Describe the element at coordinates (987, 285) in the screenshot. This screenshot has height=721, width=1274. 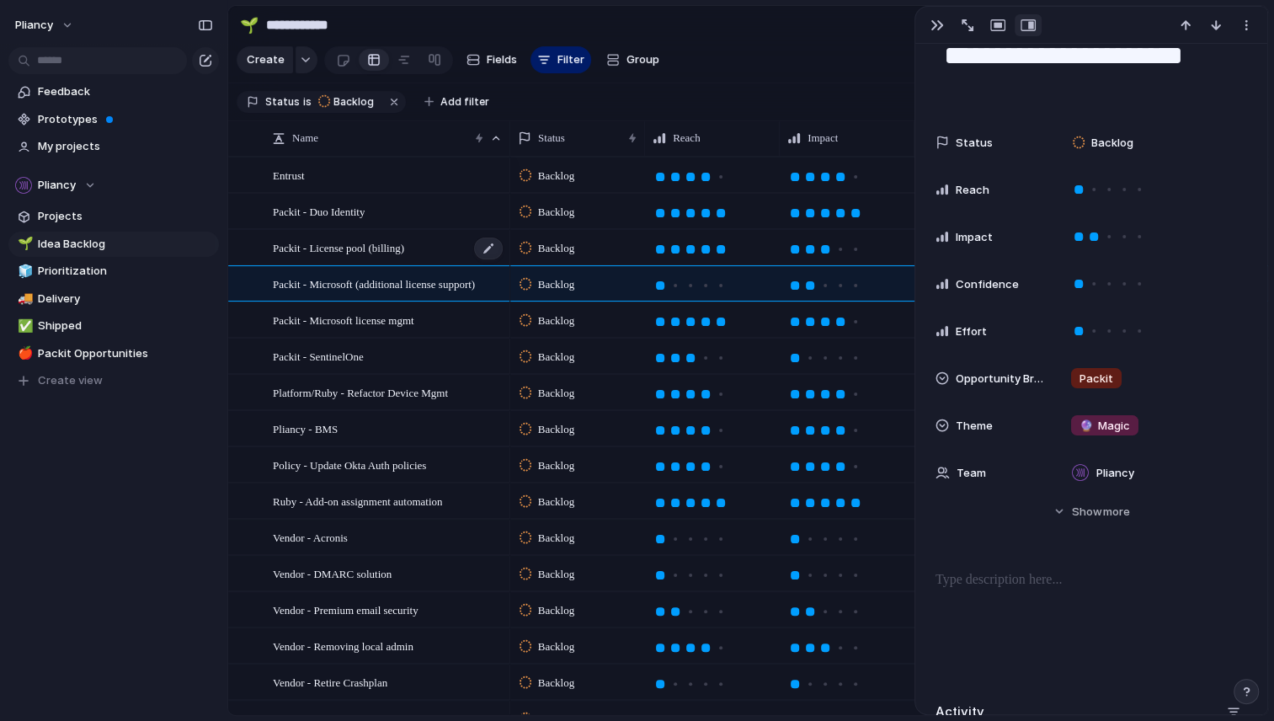
I see `span: Confidence` at that location.